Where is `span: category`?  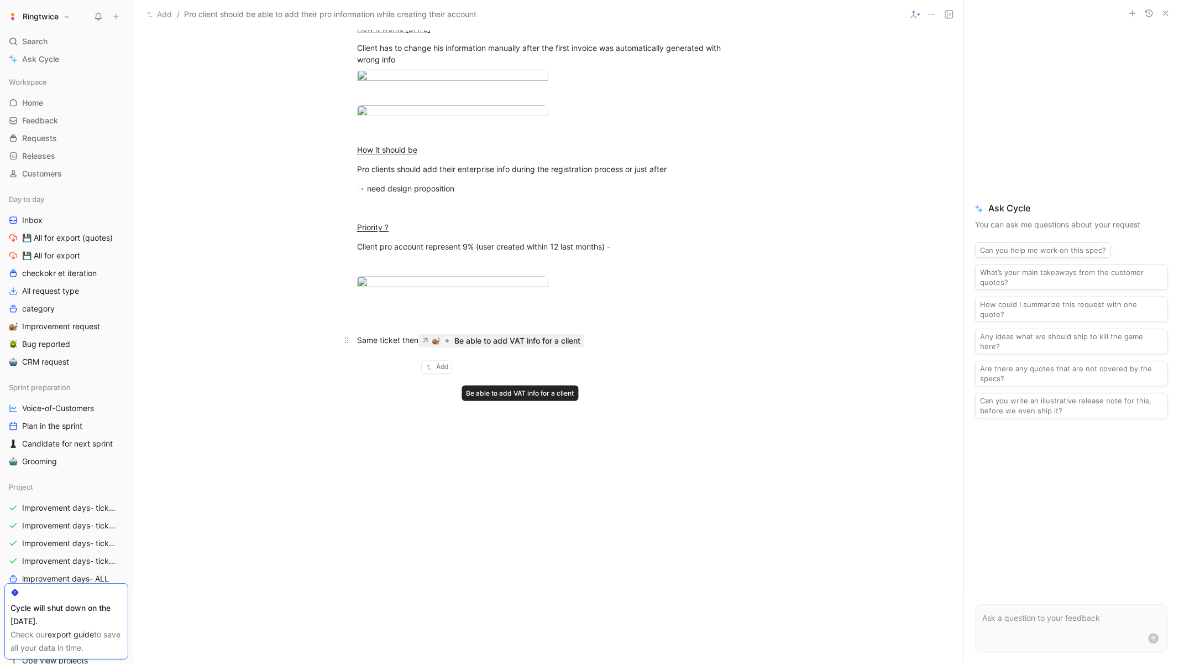
span: category is located at coordinates (38, 309).